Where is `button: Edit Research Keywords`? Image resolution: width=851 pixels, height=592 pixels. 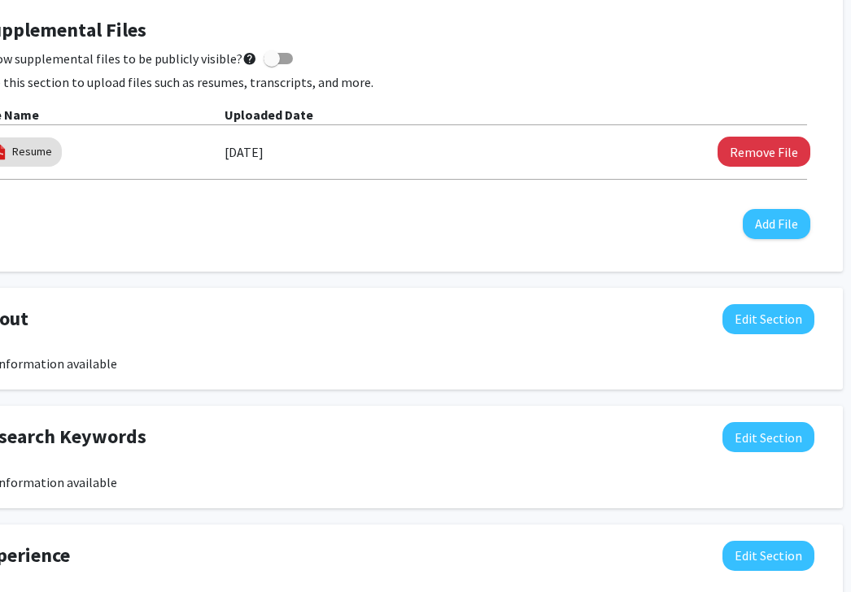
button: Edit Research Keywords is located at coordinates (768, 437).